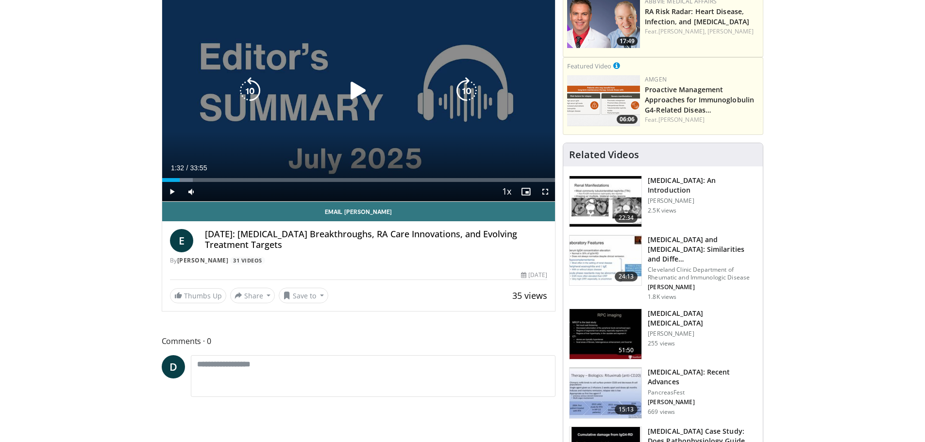 This screenshot has width=925, height=442. What do you see at coordinates (626, 277) in the screenshot?
I see `span: 24:13` at bounding box center [626, 277].